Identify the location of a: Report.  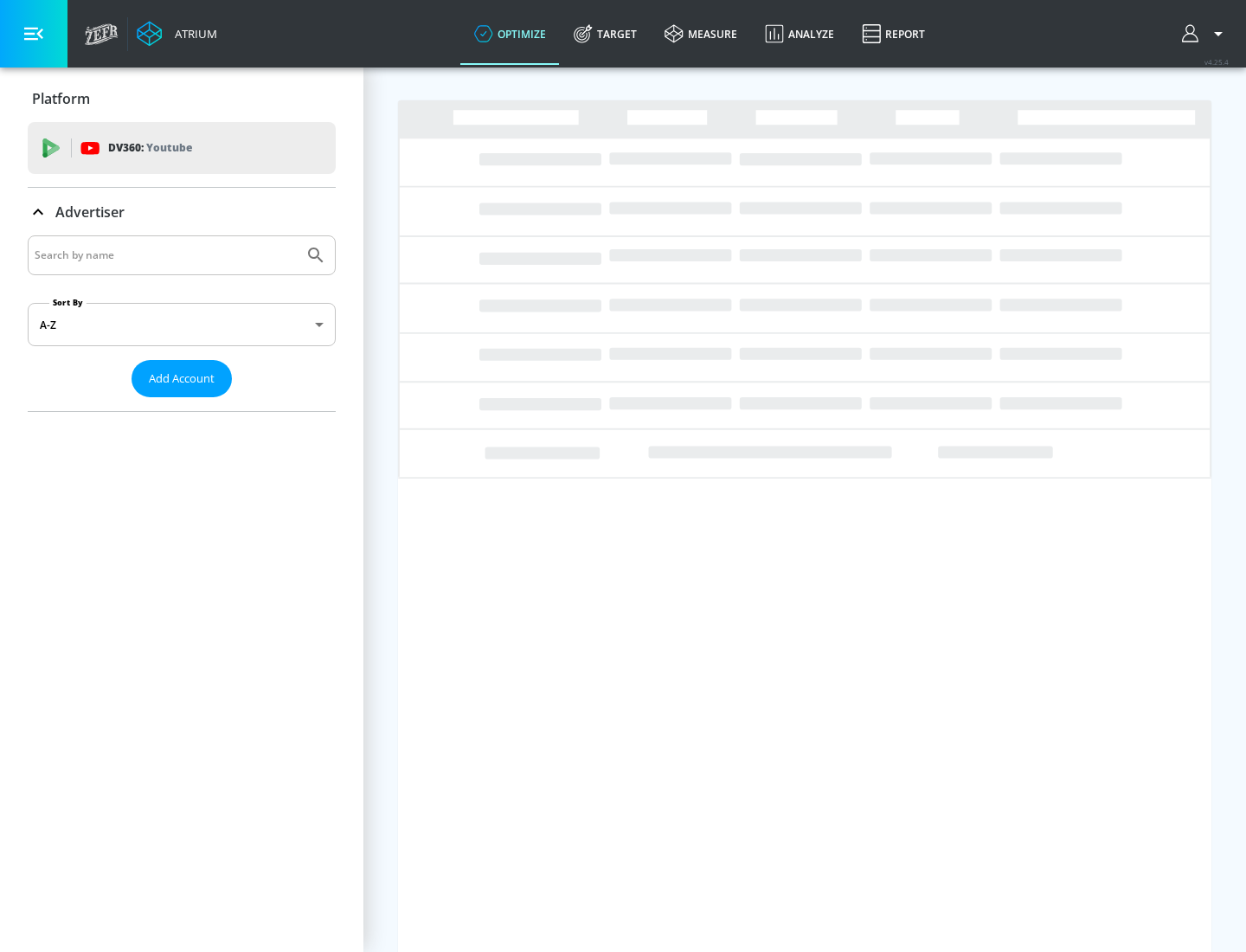
(893, 34).